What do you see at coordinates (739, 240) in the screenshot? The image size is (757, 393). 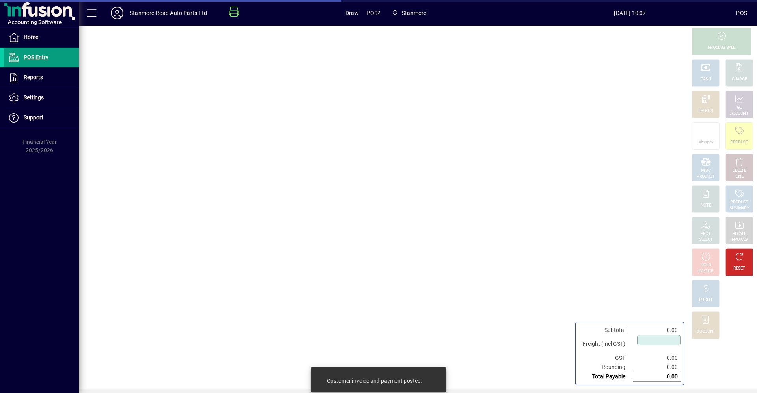 I see `div: INVOICES` at bounding box center [739, 240].